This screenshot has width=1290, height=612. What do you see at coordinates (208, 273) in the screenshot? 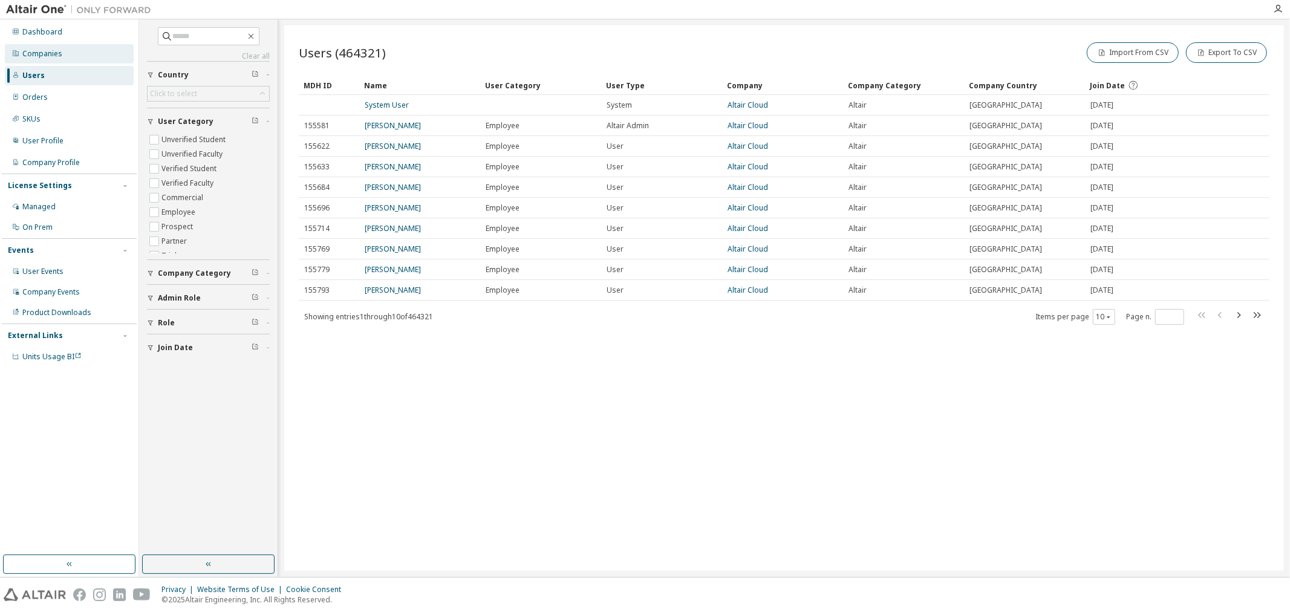
I see `button: Company Category` at bounding box center [208, 273].